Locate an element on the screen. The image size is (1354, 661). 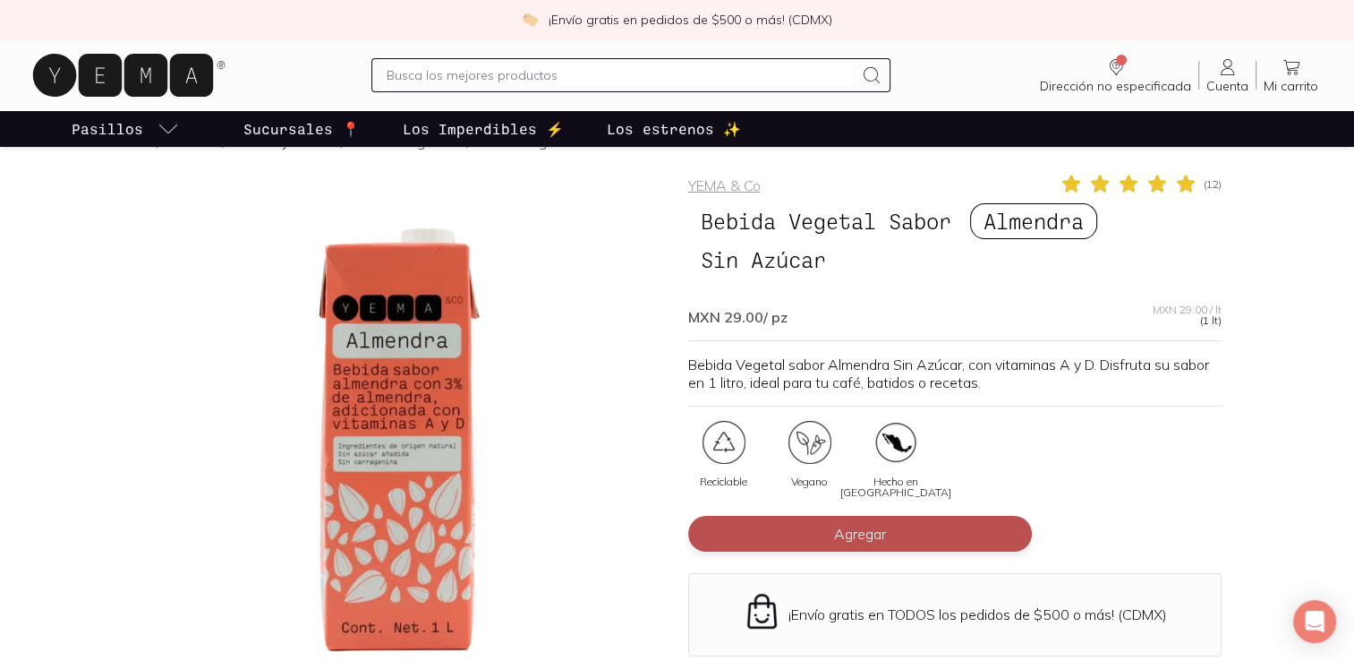
p: Sucursales 📍 is located at coordinates (302, 129).